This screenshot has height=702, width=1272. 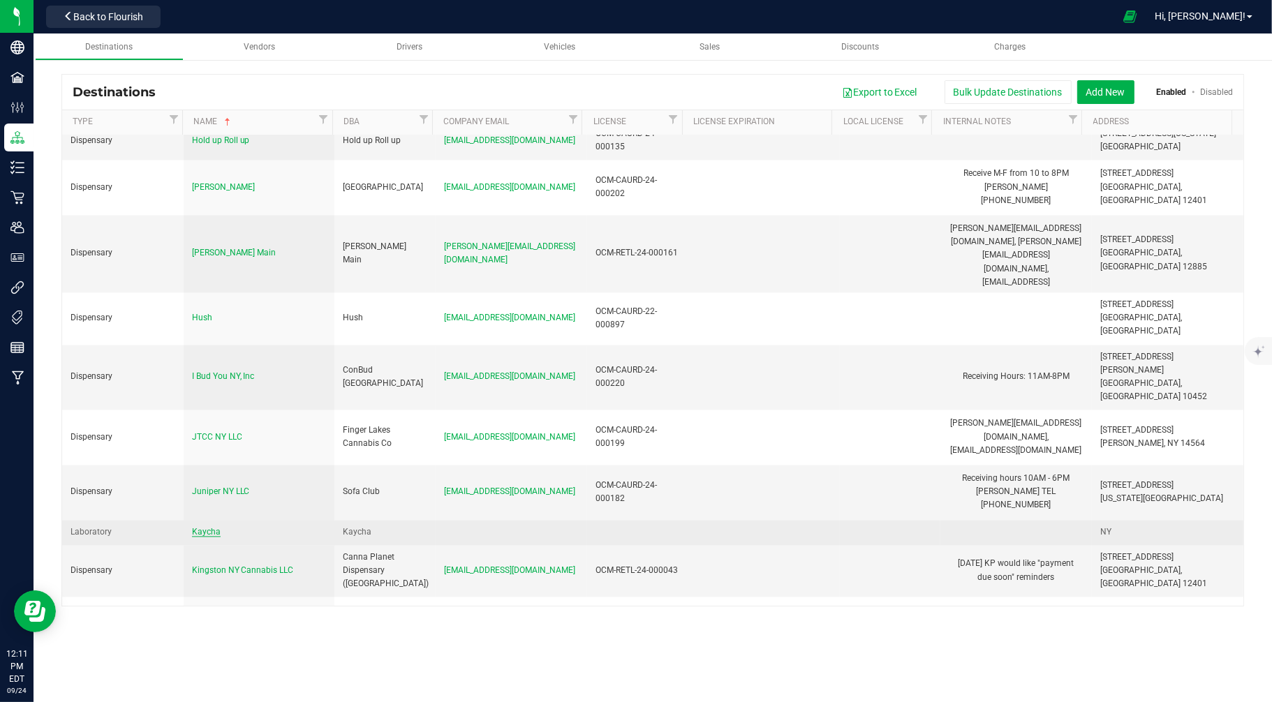 I want to click on a: Name, so click(x=254, y=122).